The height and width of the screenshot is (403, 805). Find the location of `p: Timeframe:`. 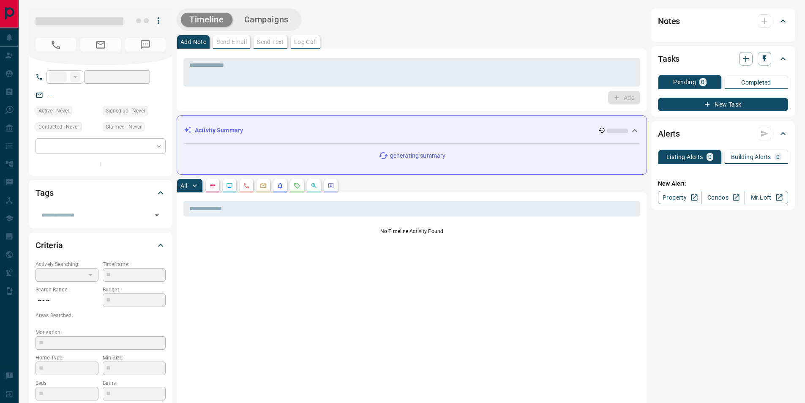

p: Timeframe: is located at coordinates (134, 264).